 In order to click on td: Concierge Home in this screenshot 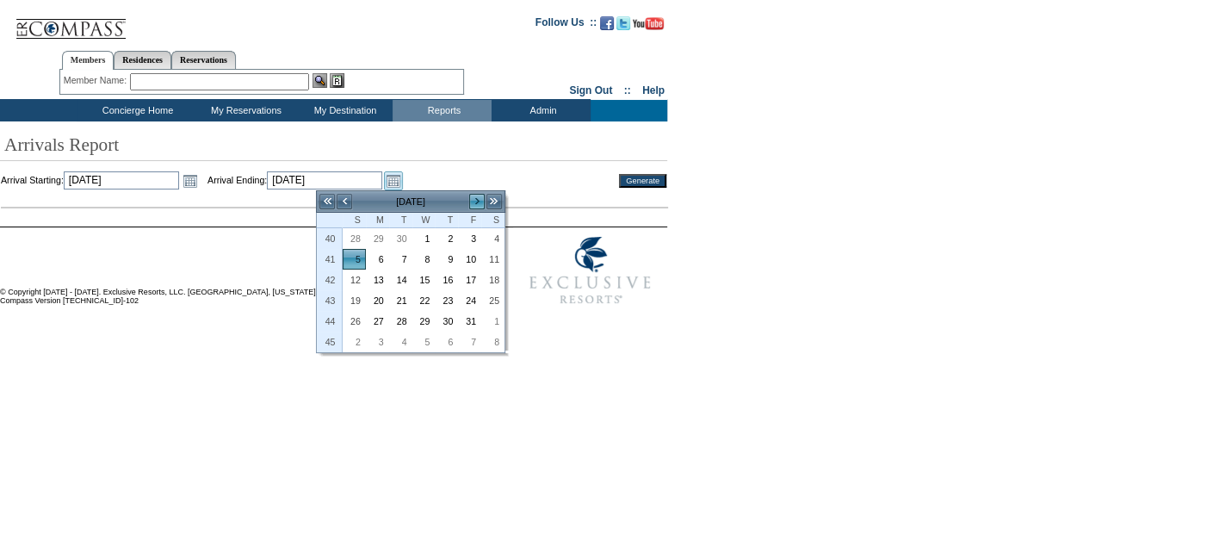, I will do `click(135, 110)`.